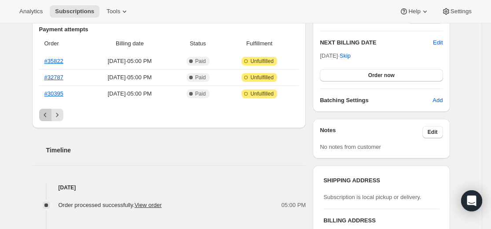  Describe the element at coordinates (110, 205) in the screenshot. I see `span: Order processed successfully.` at that location.